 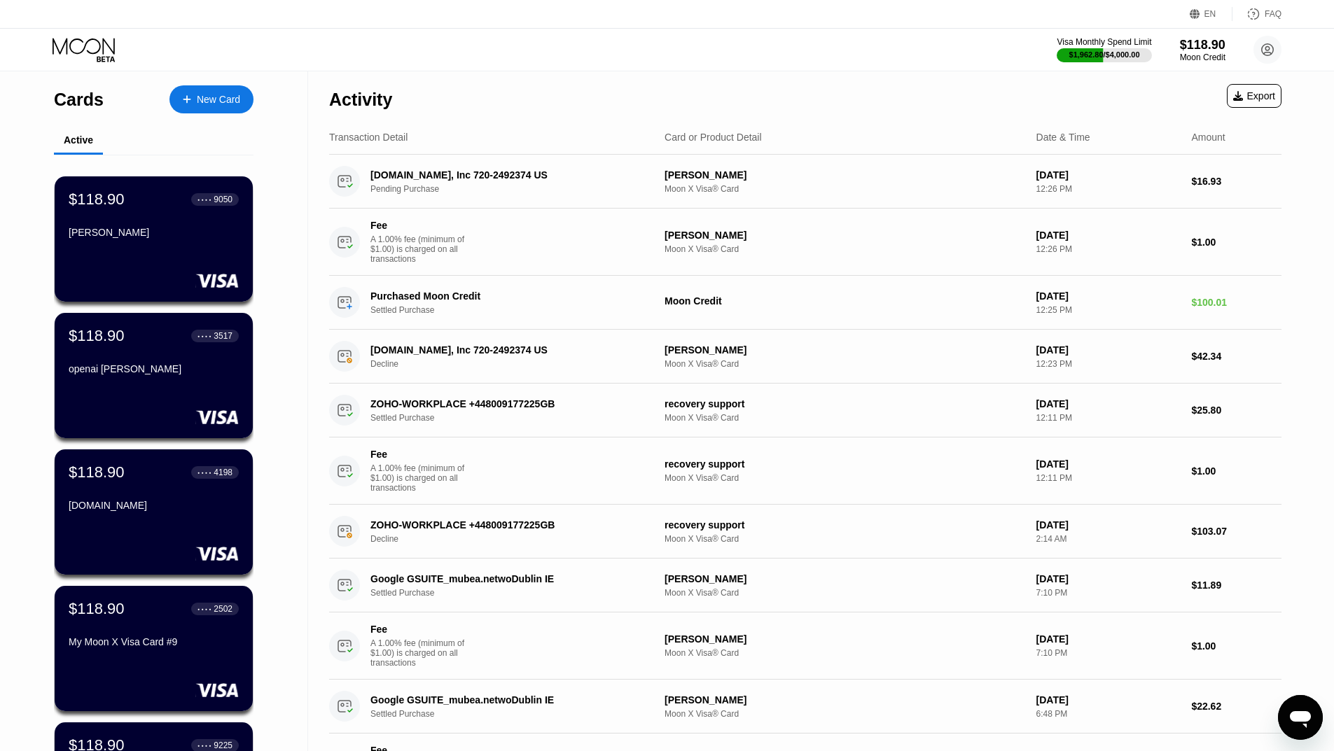 I want to click on div: A 1.00% fee (minimum of $1.00) is charged on all transactions, so click(x=423, y=478).